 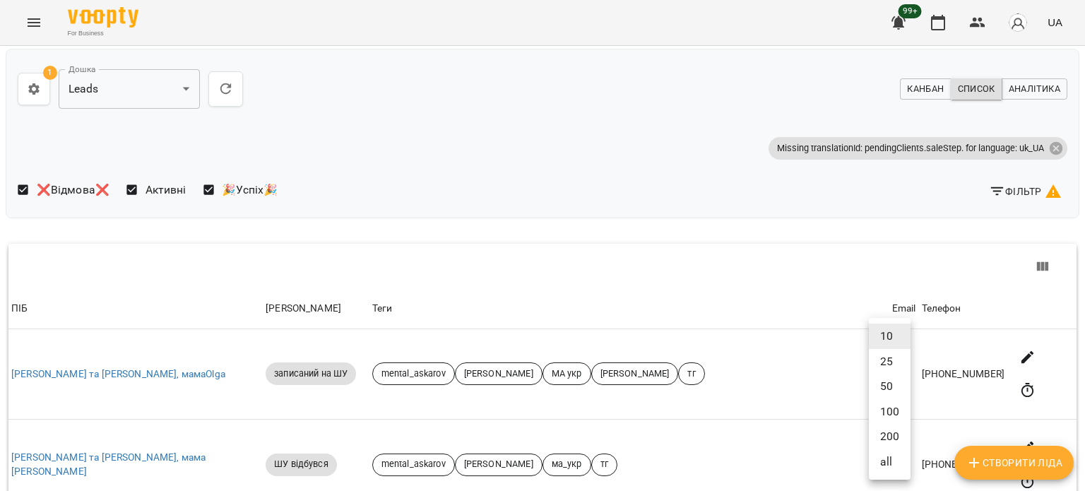 What do you see at coordinates (890, 387) in the screenshot?
I see `li: 50` at bounding box center [890, 387].